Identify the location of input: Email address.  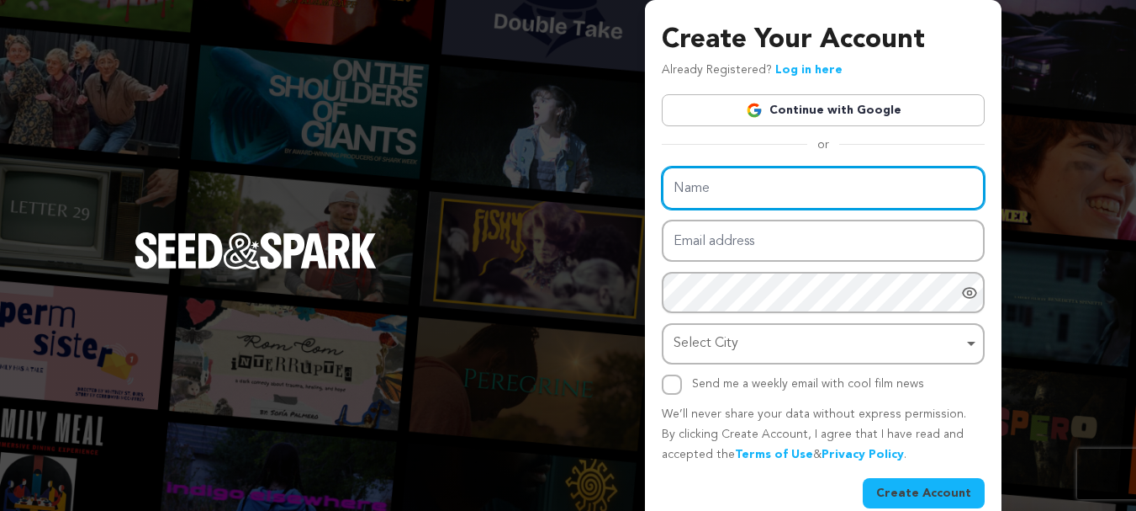
(824, 241).